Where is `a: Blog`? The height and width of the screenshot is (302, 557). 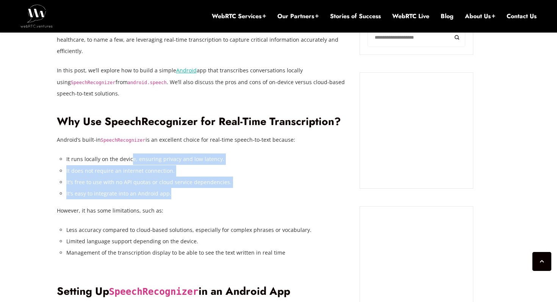
a: Blog is located at coordinates (447, 16).